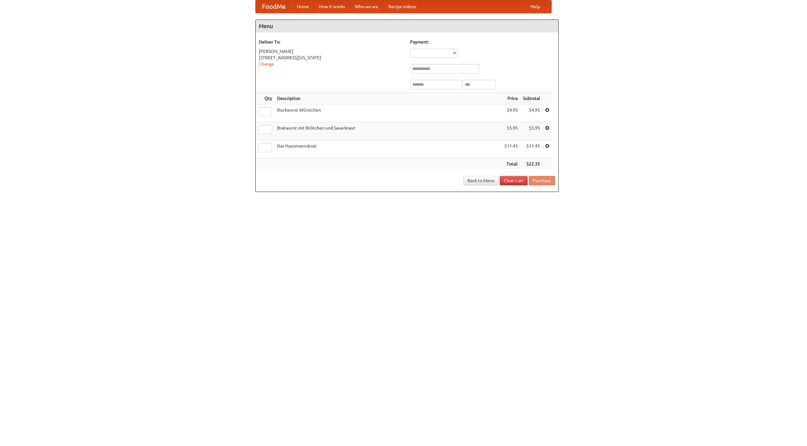 This screenshot has height=446, width=807. I want to click on h5: Payment:, so click(483, 42).